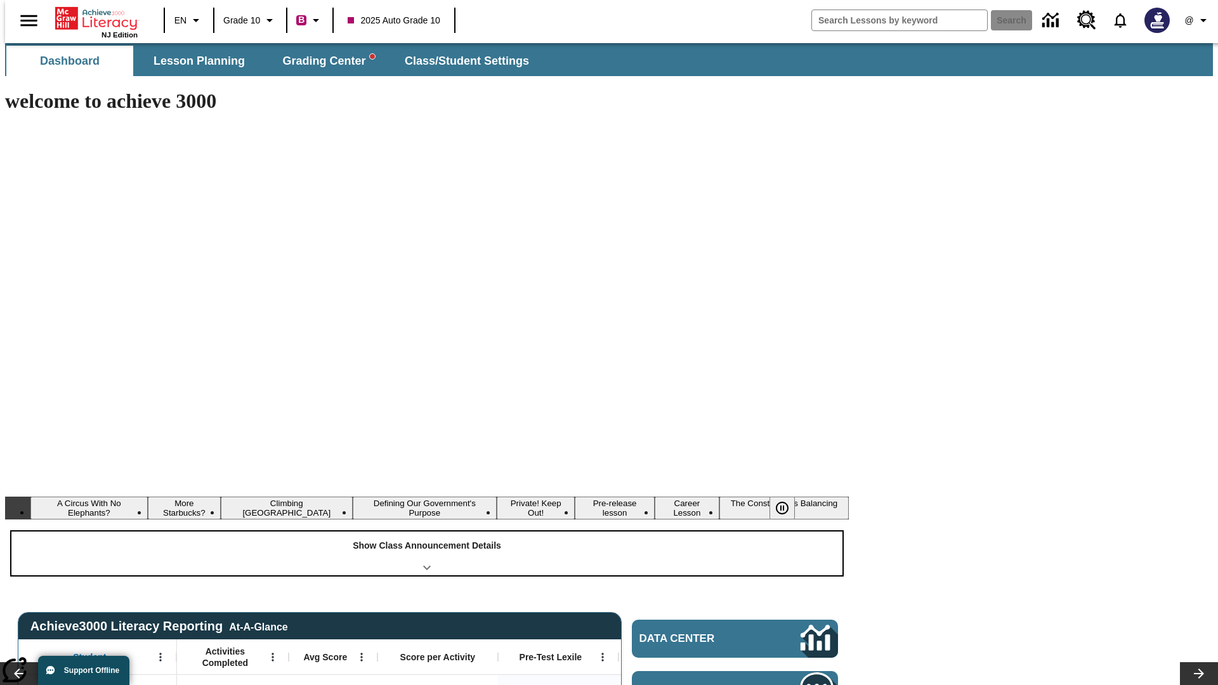 The image size is (1218, 685). What do you see at coordinates (1120, 20) in the screenshot?
I see `a: Notifications` at bounding box center [1120, 20].